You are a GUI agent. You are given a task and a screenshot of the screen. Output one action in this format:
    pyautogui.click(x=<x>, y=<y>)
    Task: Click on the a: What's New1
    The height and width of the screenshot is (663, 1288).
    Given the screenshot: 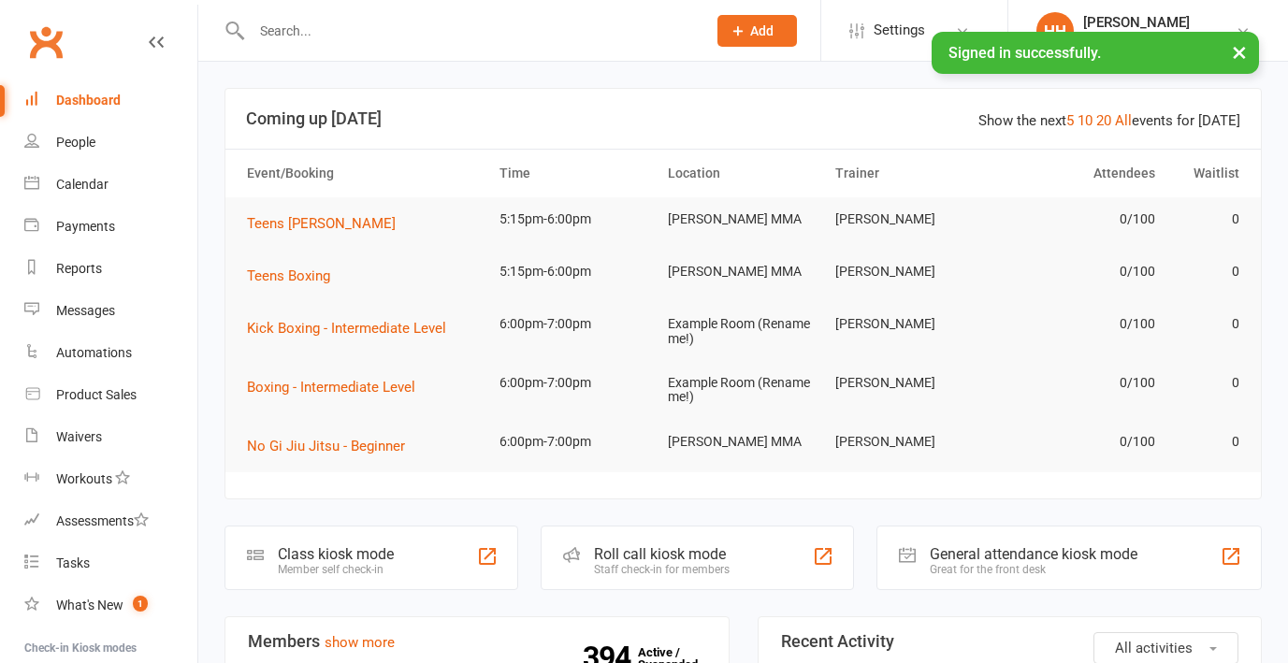 What is the action you would take?
    pyautogui.click(x=110, y=605)
    